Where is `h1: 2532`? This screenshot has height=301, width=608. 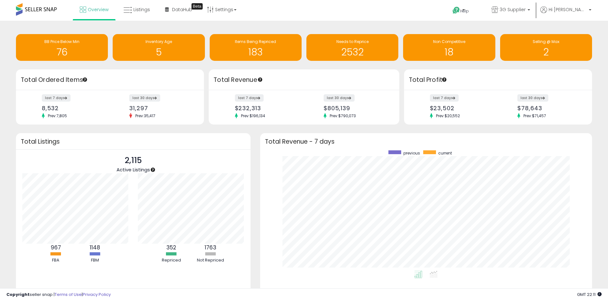 h1: 2532 is located at coordinates (352, 52).